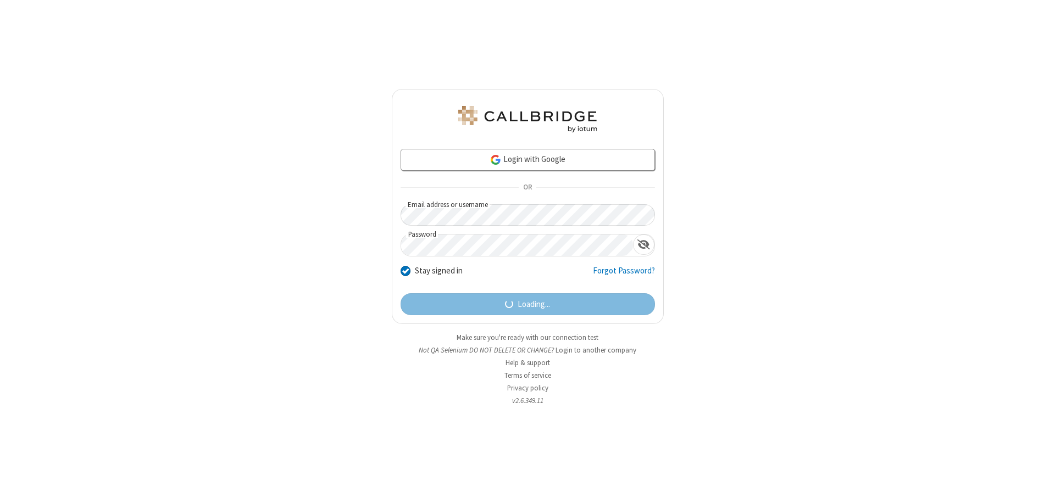  I want to click on div: Show password, so click(643, 244).